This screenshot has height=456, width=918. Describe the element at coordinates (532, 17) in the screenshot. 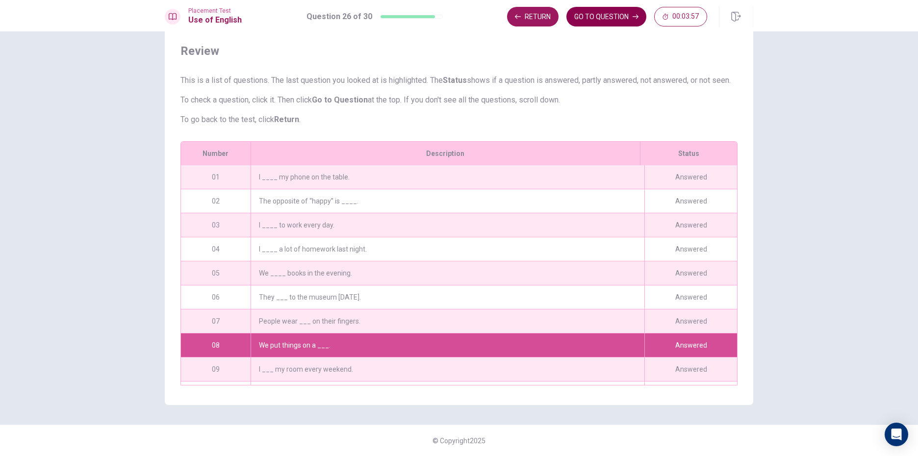

I see `button: Return` at that location.